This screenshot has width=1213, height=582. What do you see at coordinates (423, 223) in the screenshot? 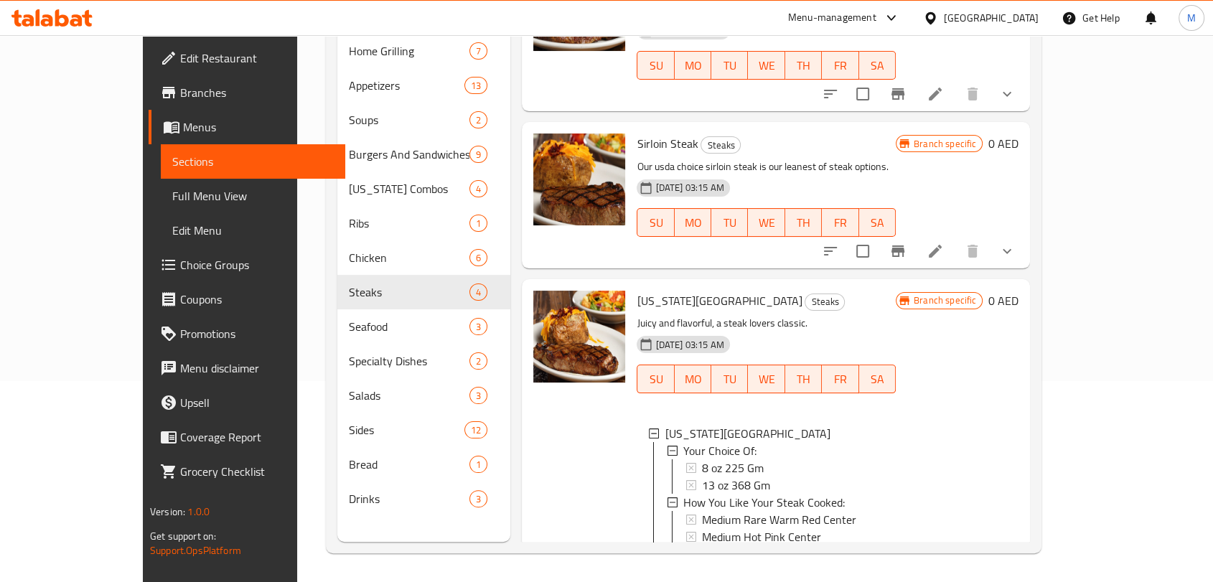
I see `div: Ribs1` at bounding box center [423, 223].